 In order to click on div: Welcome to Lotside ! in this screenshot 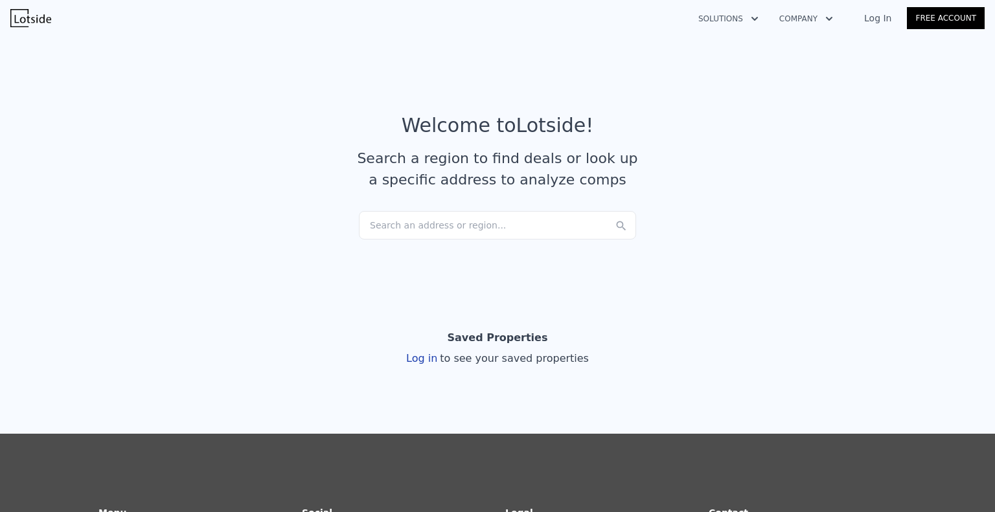, I will do `click(497, 126)`.